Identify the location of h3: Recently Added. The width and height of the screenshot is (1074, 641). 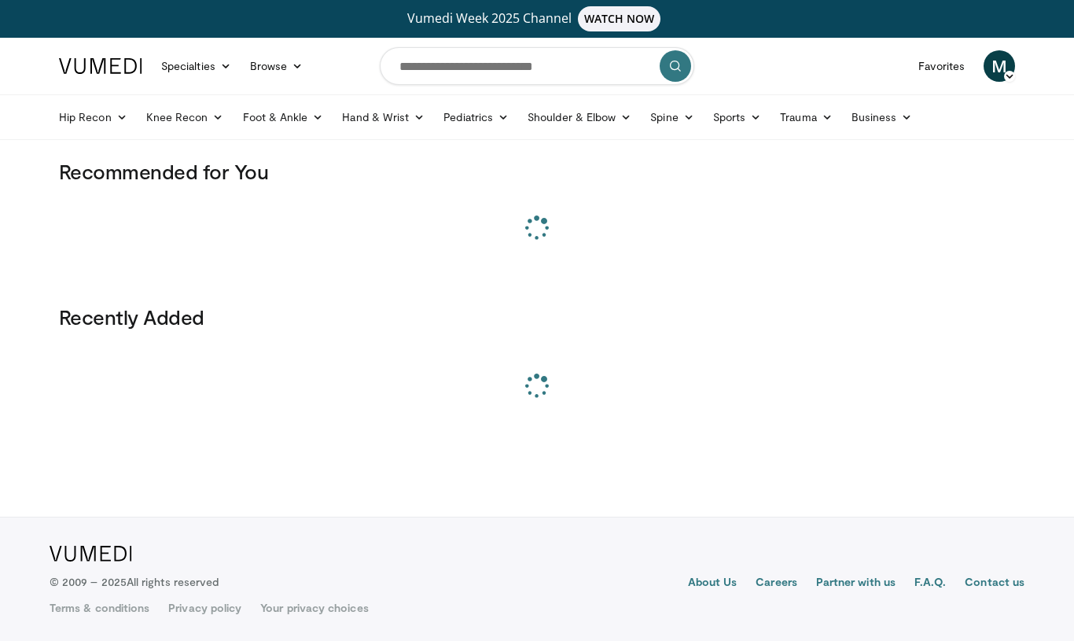
(537, 317).